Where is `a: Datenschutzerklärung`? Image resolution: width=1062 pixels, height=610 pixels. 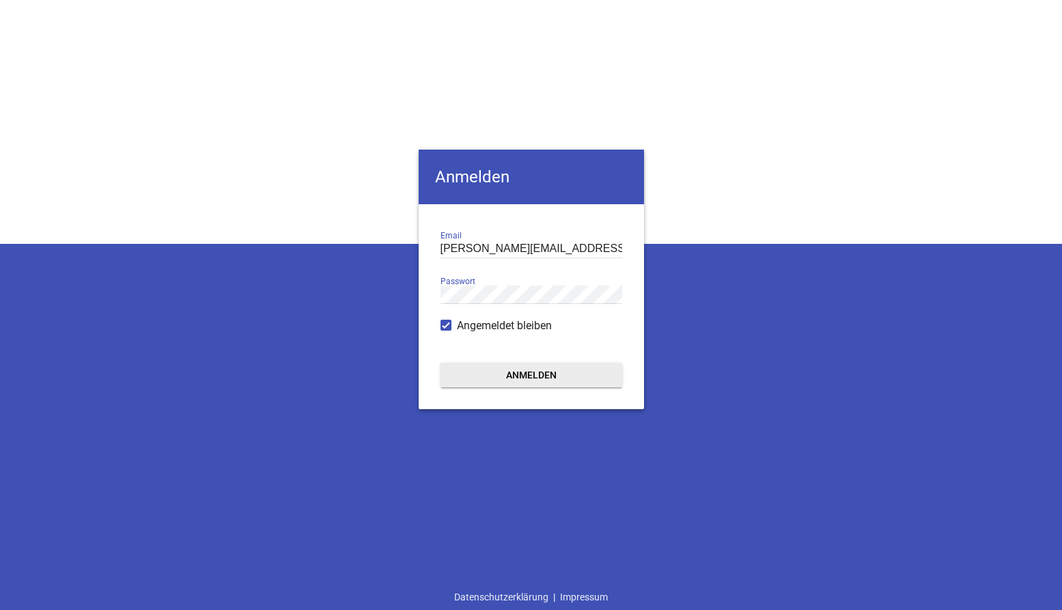
a: Datenschutzerklärung is located at coordinates (501, 597).